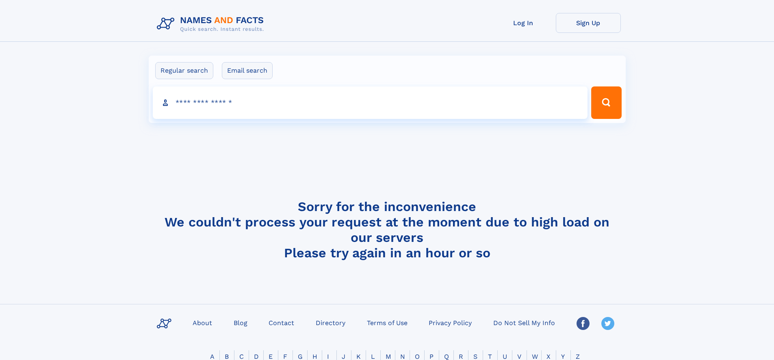 Image resolution: width=774 pixels, height=360 pixels. I want to click on a: Terms of Use, so click(387, 323).